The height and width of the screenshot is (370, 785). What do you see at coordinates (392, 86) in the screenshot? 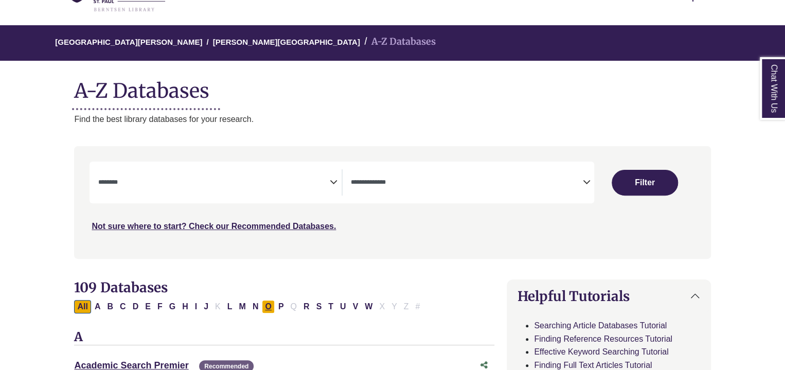
I see `h1: A-Z Databases` at bounding box center [392, 86].